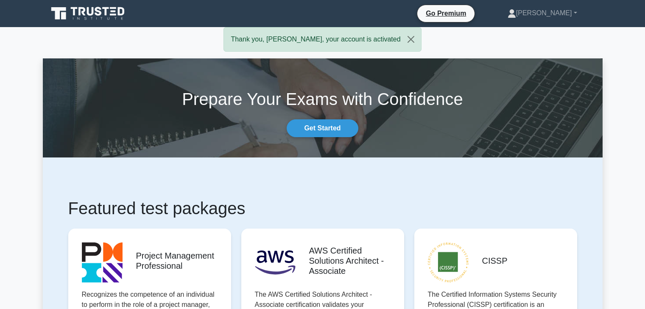 This screenshot has width=645, height=309. Describe the element at coordinates (411, 39) in the screenshot. I see `button: Close` at that location.